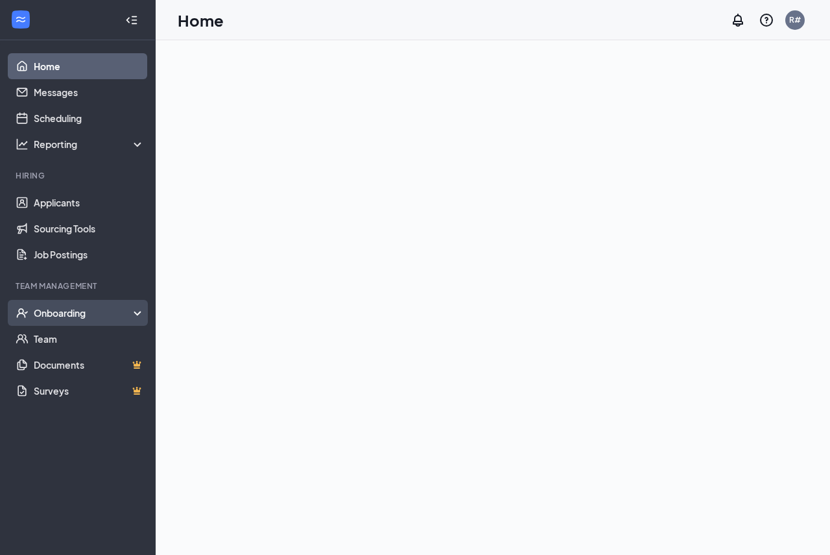  I want to click on svg: WorkstreamLogo, so click(21, 19).